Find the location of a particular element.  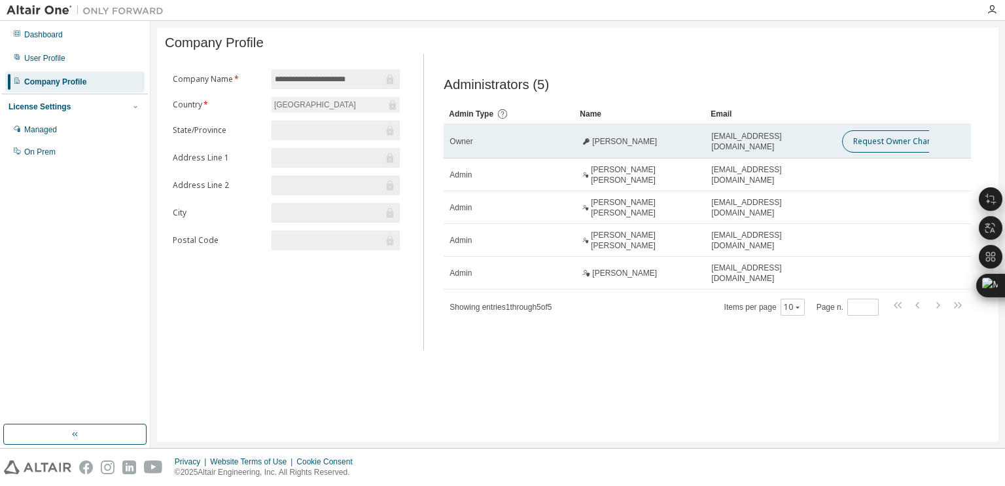

div: User Profile is located at coordinates (45, 58).